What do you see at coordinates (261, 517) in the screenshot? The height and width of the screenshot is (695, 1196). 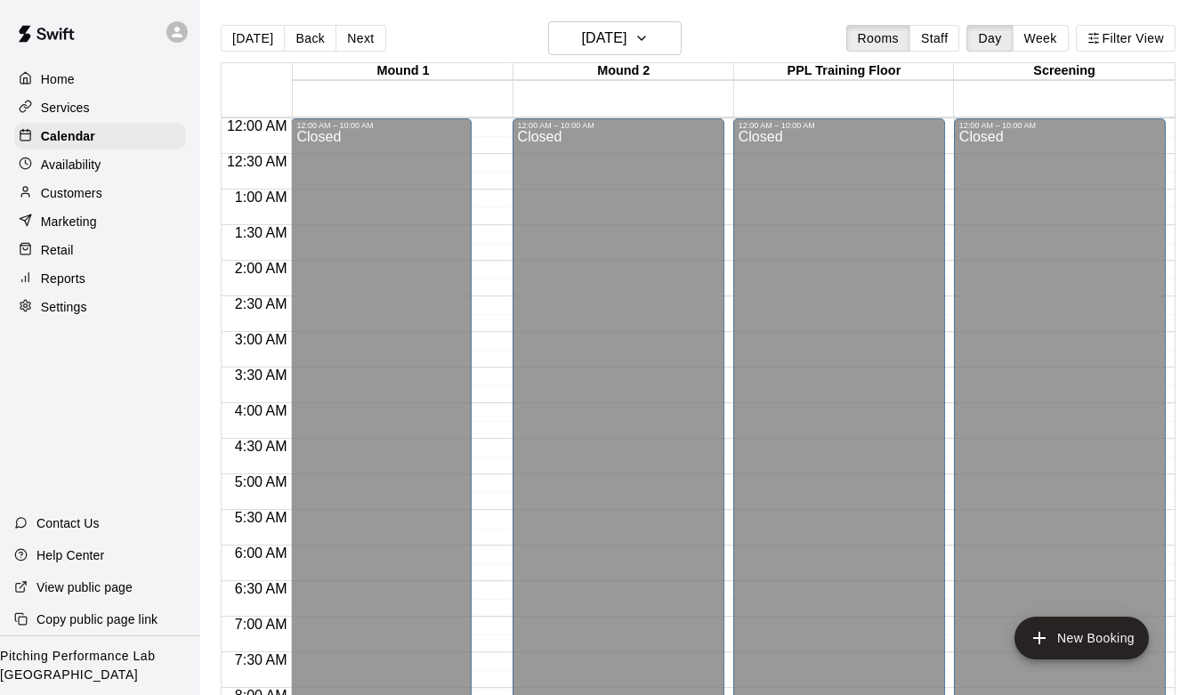 I see `span: 5:30 AM` at bounding box center [261, 517].